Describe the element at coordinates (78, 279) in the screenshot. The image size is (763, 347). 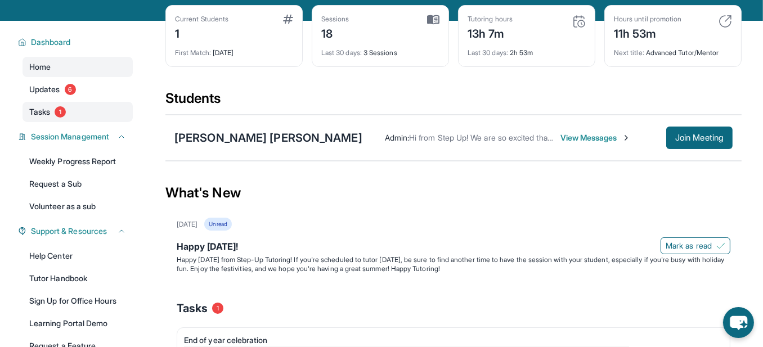
I see `a: Tutor Handbook` at that location.